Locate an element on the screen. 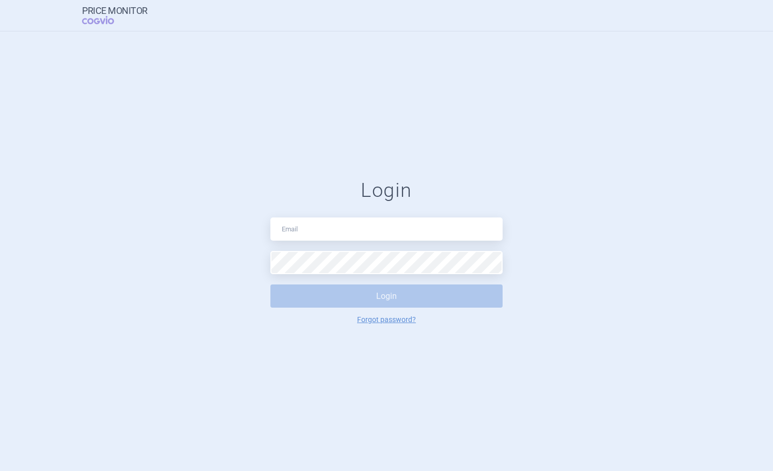  a: Price MonitorCOGVIO is located at coordinates (114, 15).